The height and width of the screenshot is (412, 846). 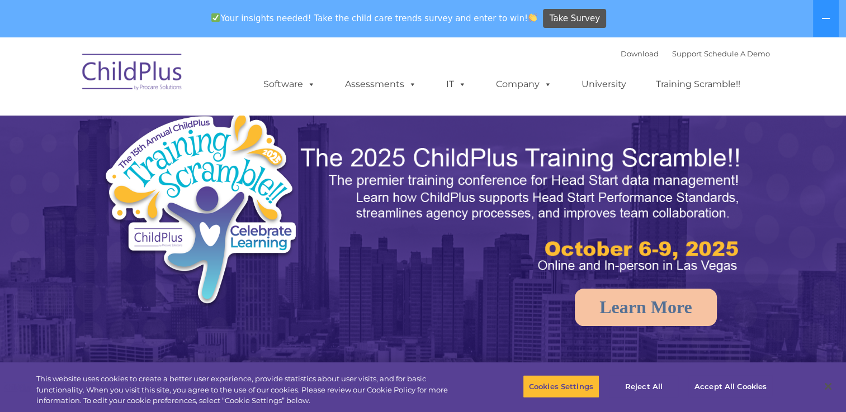 I want to click on a: Learn More, so click(x=645, y=307).